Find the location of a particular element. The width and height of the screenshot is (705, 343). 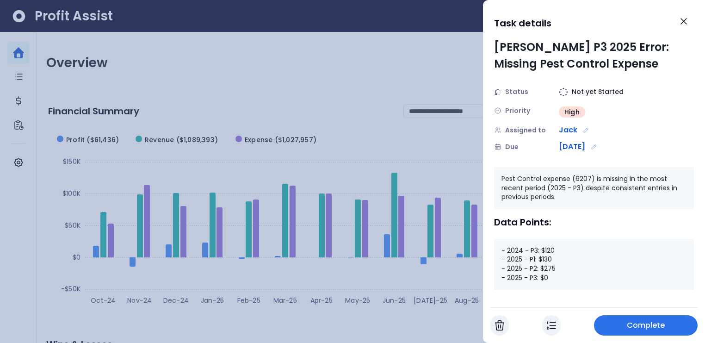

button: Complete is located at coordinates (646, 325).